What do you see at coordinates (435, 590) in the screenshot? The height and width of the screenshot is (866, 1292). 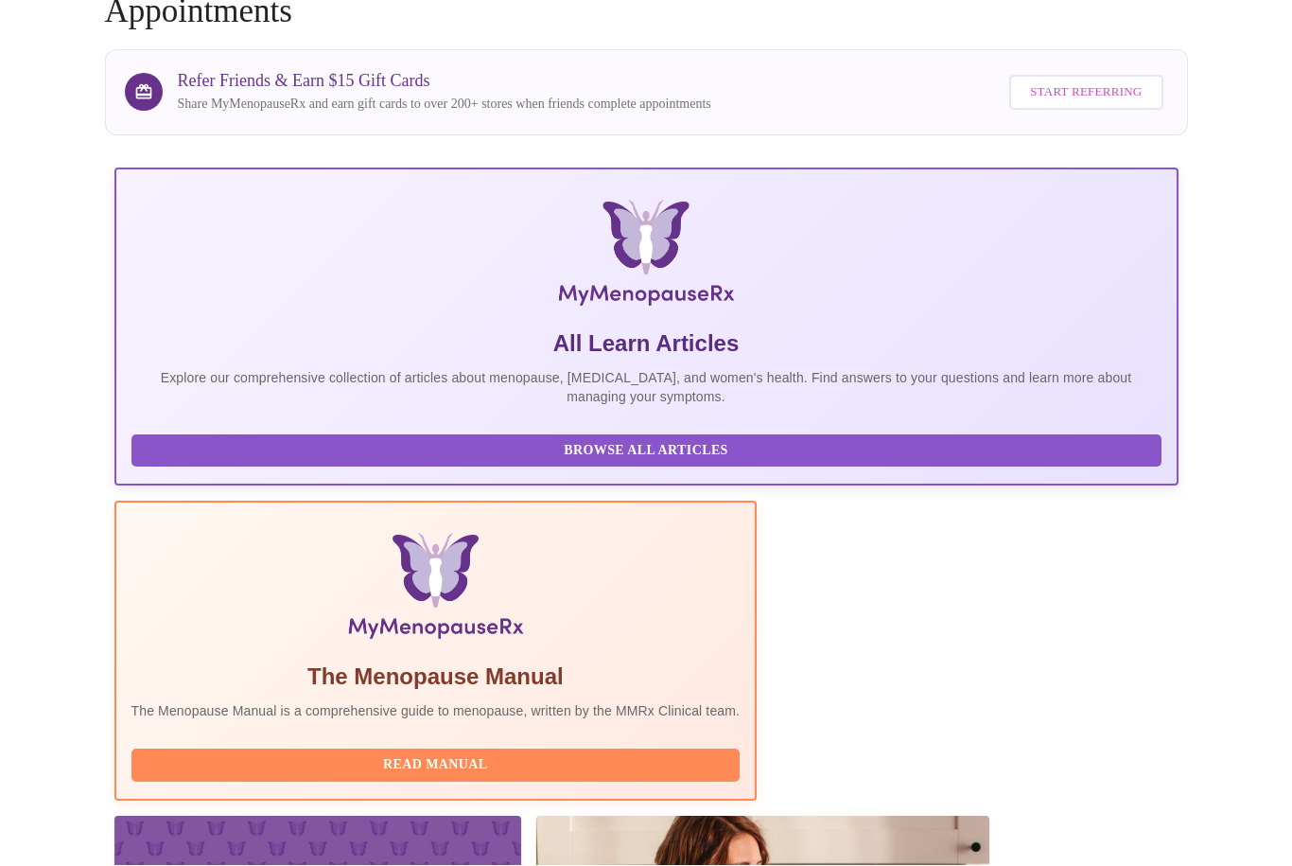 I see `img: Menopause Manual` at bounding box center [435, 590].